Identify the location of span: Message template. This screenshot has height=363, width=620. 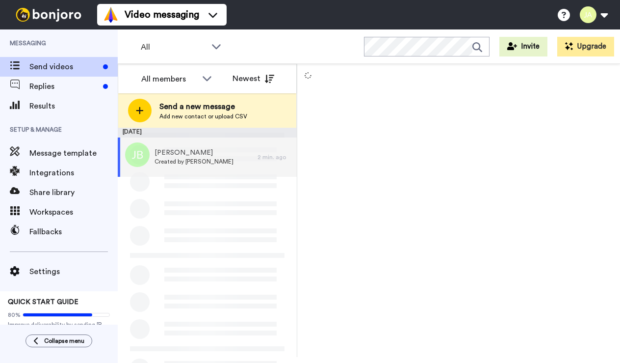
(74, 153).